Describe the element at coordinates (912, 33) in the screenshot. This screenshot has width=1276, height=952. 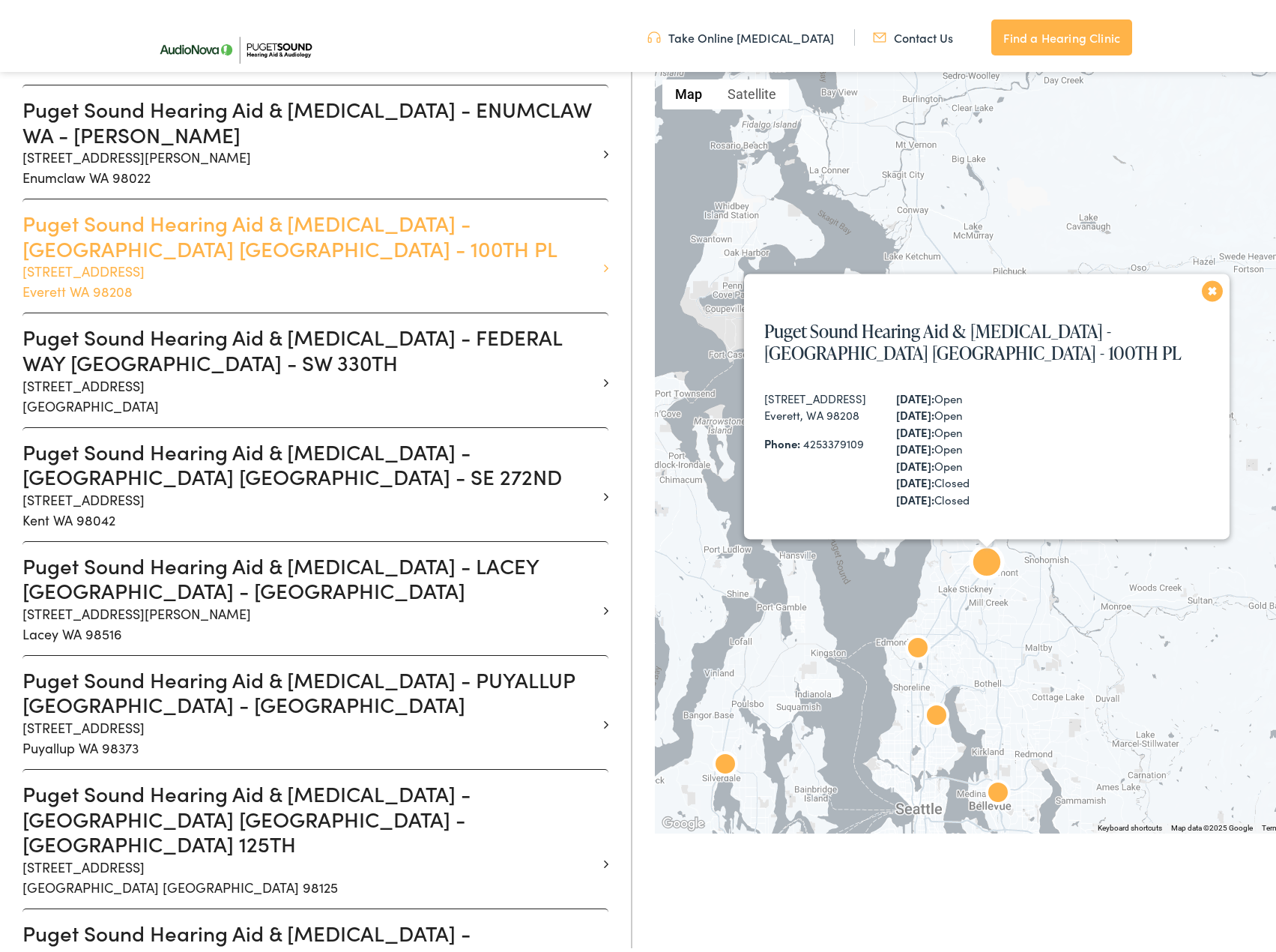
I see `a: Contact Us` at that location.